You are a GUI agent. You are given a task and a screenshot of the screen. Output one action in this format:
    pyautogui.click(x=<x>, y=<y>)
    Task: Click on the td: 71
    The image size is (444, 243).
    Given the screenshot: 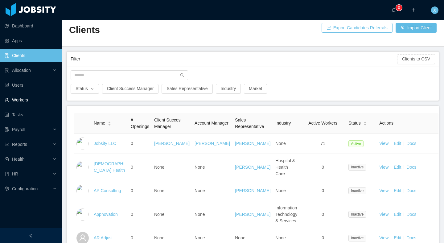 What is the action you would take?
    pyautogui.click(x=323, y=144)
    